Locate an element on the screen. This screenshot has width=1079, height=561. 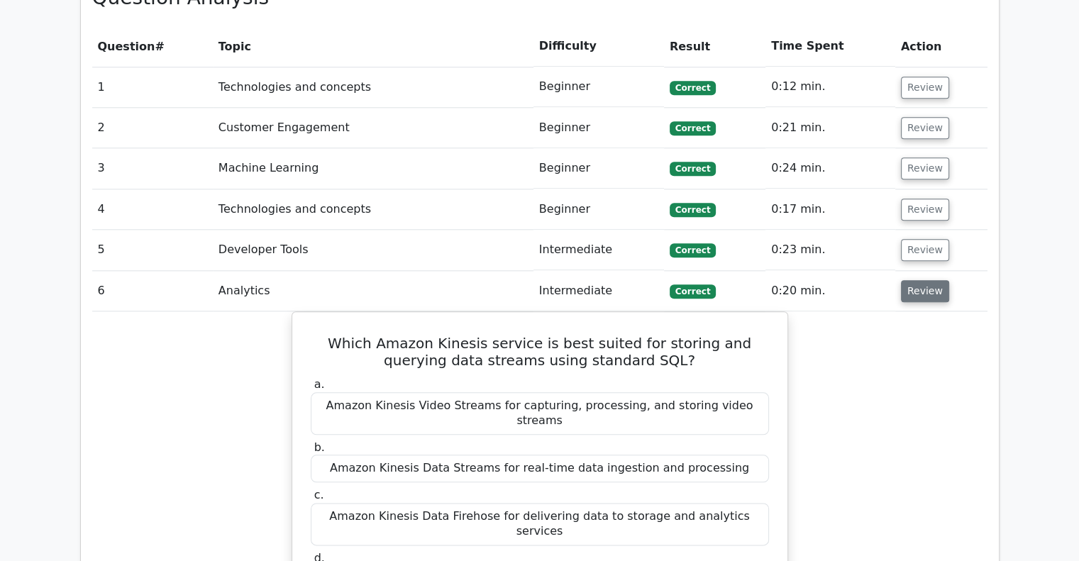
td: 0:12 min. is located at coordinates (830, 87).